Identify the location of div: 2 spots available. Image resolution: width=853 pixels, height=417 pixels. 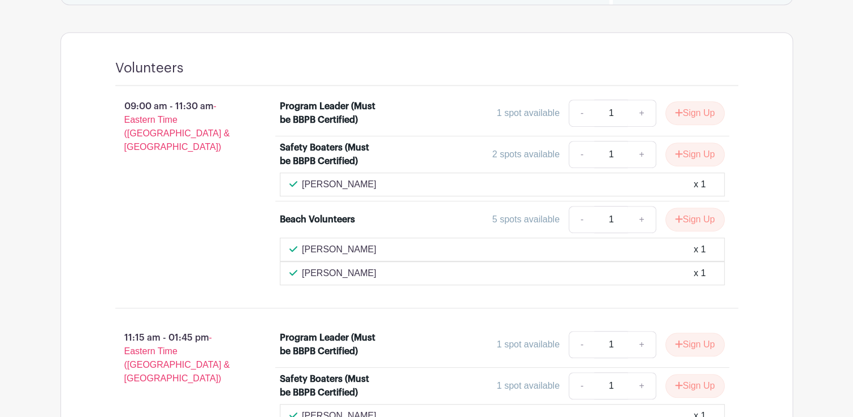
(526, 154).